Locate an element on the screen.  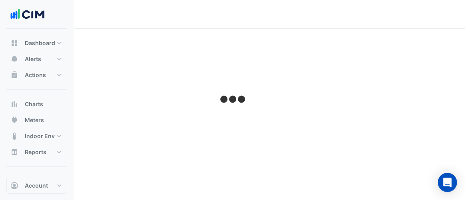
span: Dashboard is located at coordinates (40, 43).